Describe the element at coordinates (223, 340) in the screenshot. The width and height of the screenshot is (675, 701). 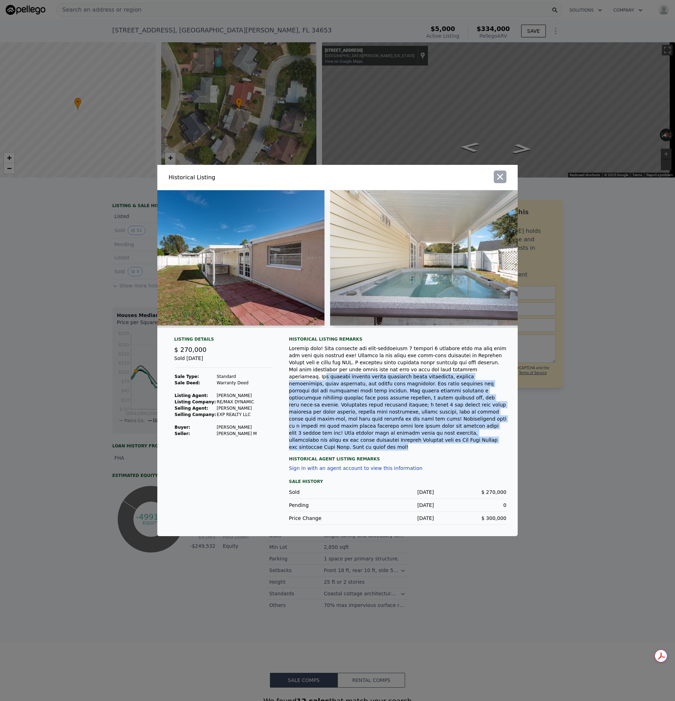
I see `div: Listing Details` at that location.